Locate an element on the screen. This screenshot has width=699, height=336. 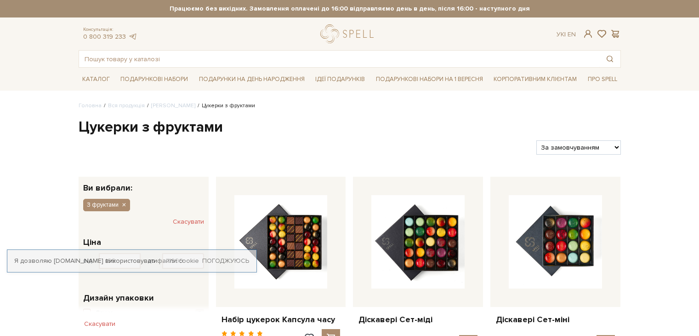
span: Дякую is located at coordinates (104, 313).